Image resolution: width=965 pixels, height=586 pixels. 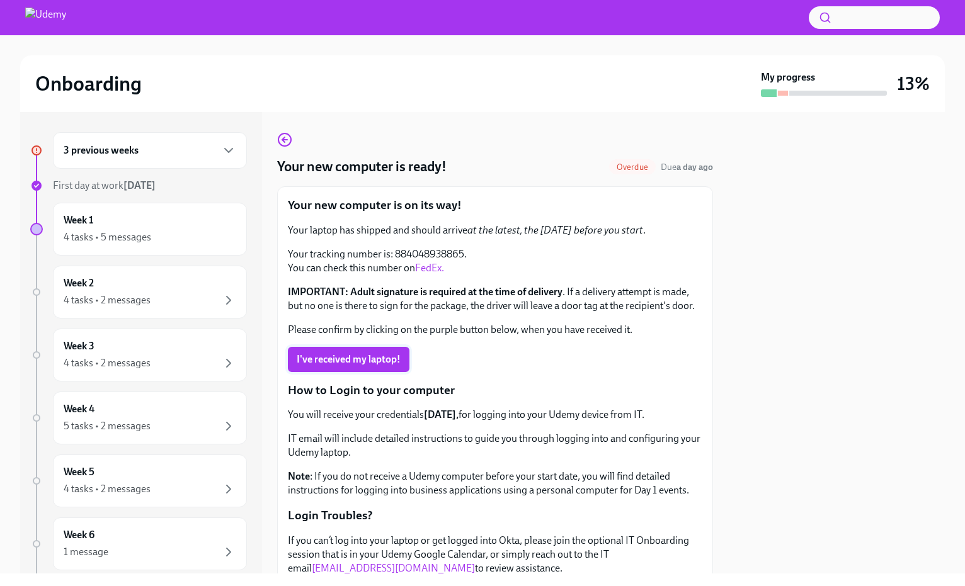 I want to click on a: Week 61 message, so click(x=139, y=544).